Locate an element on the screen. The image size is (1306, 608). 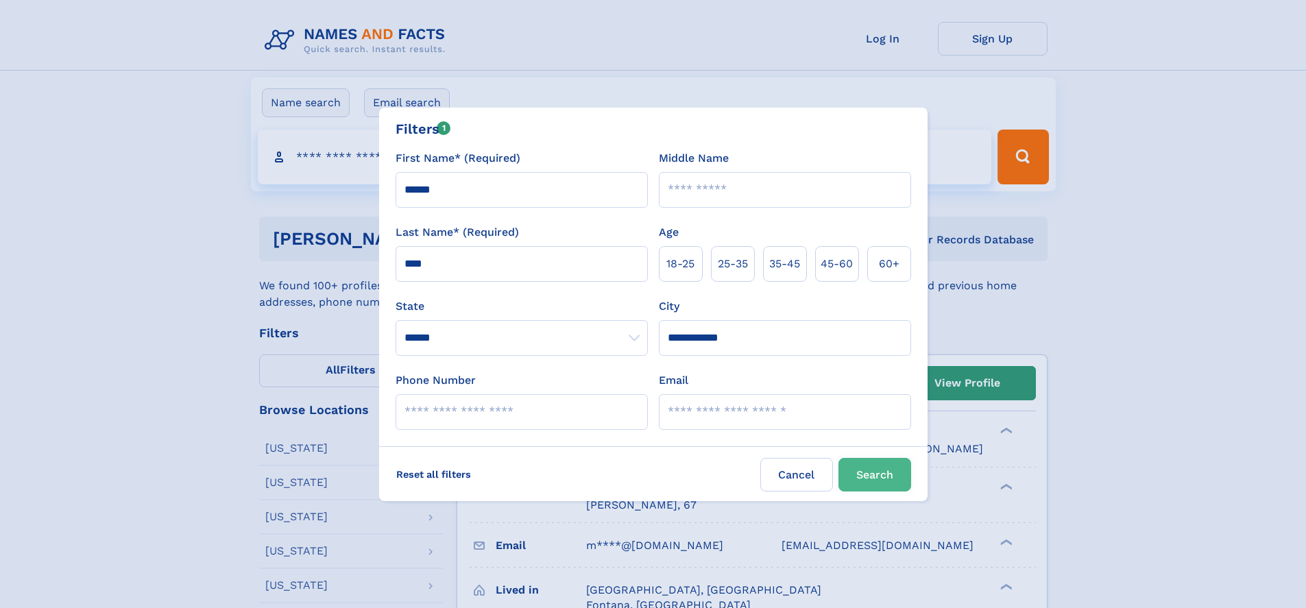
label: Last Name* (Required) is located at coordinates (457, 232).